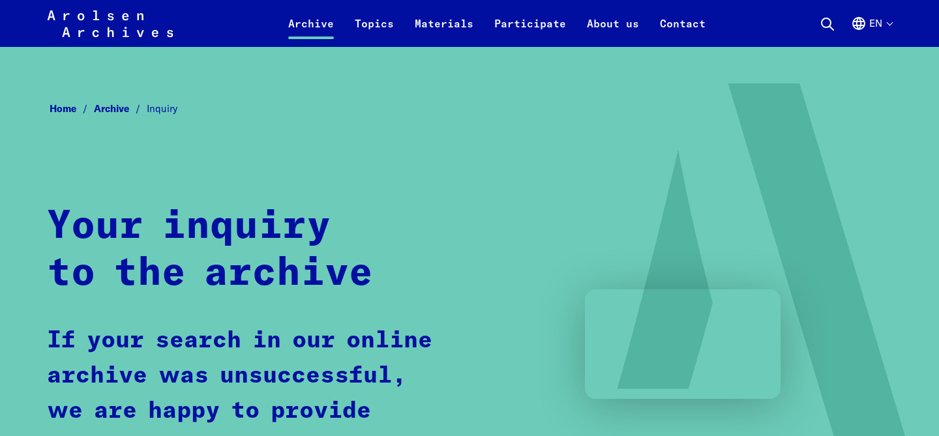 This screenshot has width=939, height=436. What do you see at coordinates (613, 31) in the screenshot?
I see `a: About us` at bounding box center [613, 31].